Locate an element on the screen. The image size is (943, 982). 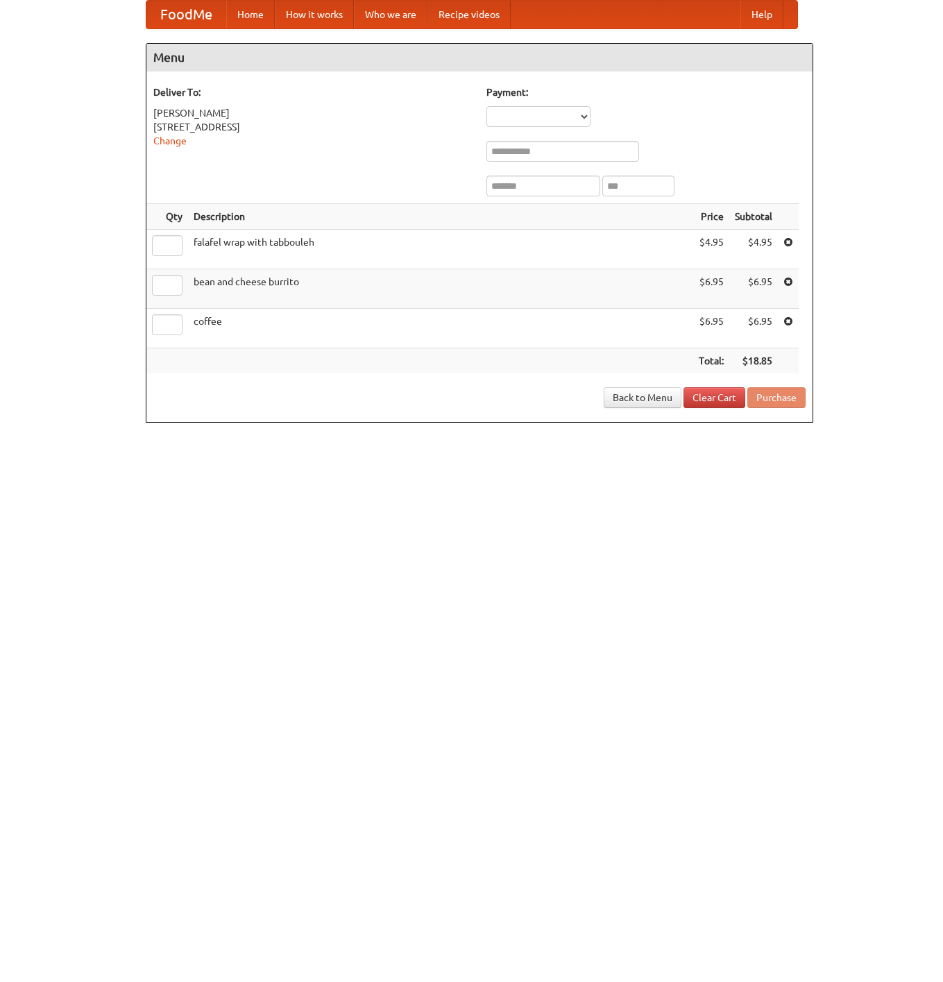
a: Home is located at coordinates (250, 15).